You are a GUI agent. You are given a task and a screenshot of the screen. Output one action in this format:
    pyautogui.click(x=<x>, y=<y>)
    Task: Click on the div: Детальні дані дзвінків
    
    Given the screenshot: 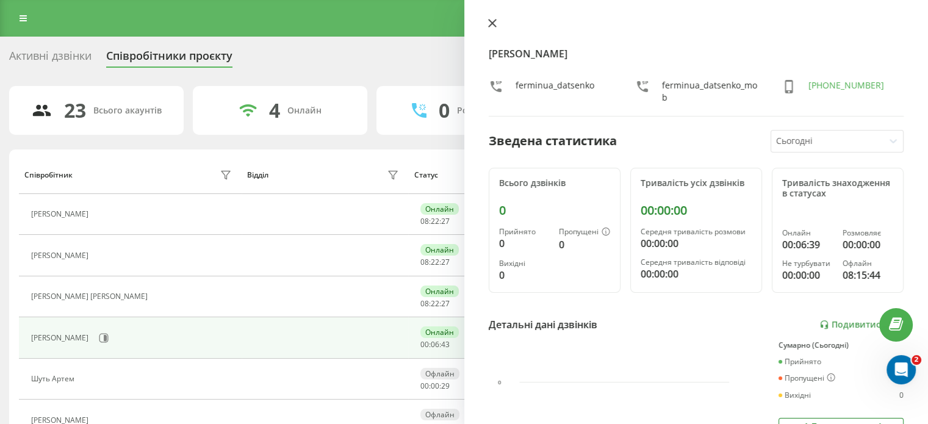 What is the action you would take?
    pyautogui.click(x=543, y=324)
    